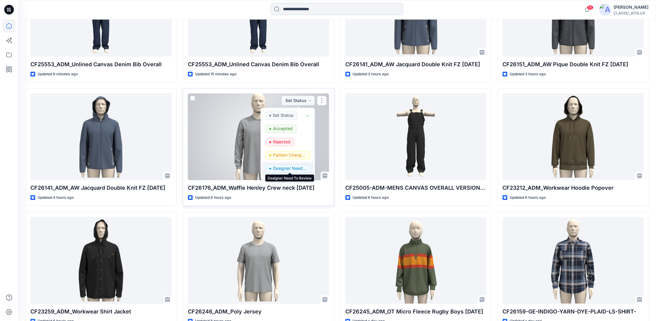  I want to click on p: CF25005-ADM-MENS CANVAS OVERALL VERSION 2.0, so click(416, 188).